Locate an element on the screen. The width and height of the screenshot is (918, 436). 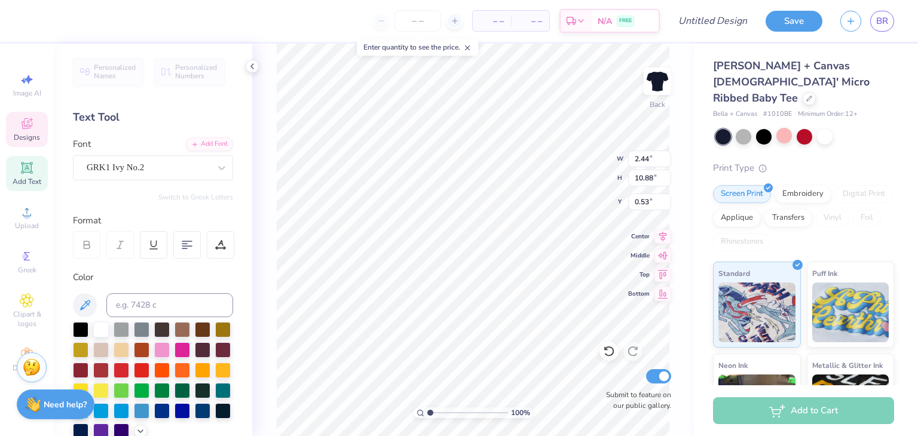
span: Neon Ink is located at coordinates (733, 365).